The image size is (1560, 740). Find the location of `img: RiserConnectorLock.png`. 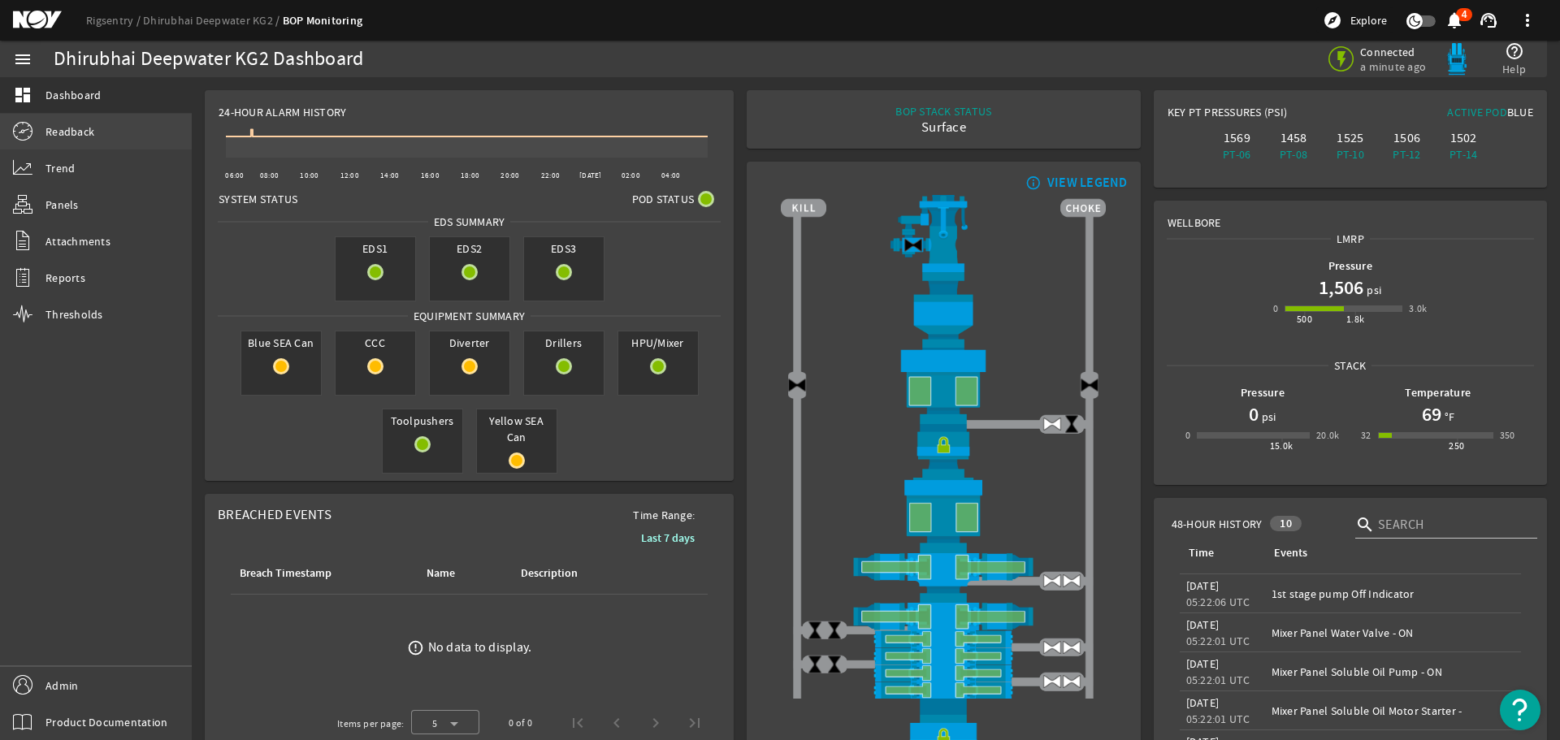

img: RiserConnectorLock.png is located at coordinates (943, 451).